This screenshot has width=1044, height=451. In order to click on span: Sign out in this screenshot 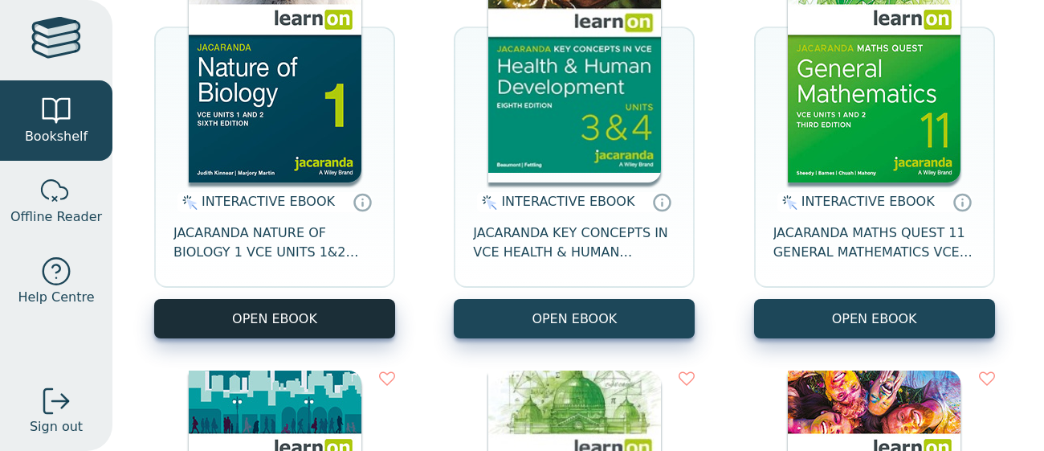, I will do `click(56, 427)`.